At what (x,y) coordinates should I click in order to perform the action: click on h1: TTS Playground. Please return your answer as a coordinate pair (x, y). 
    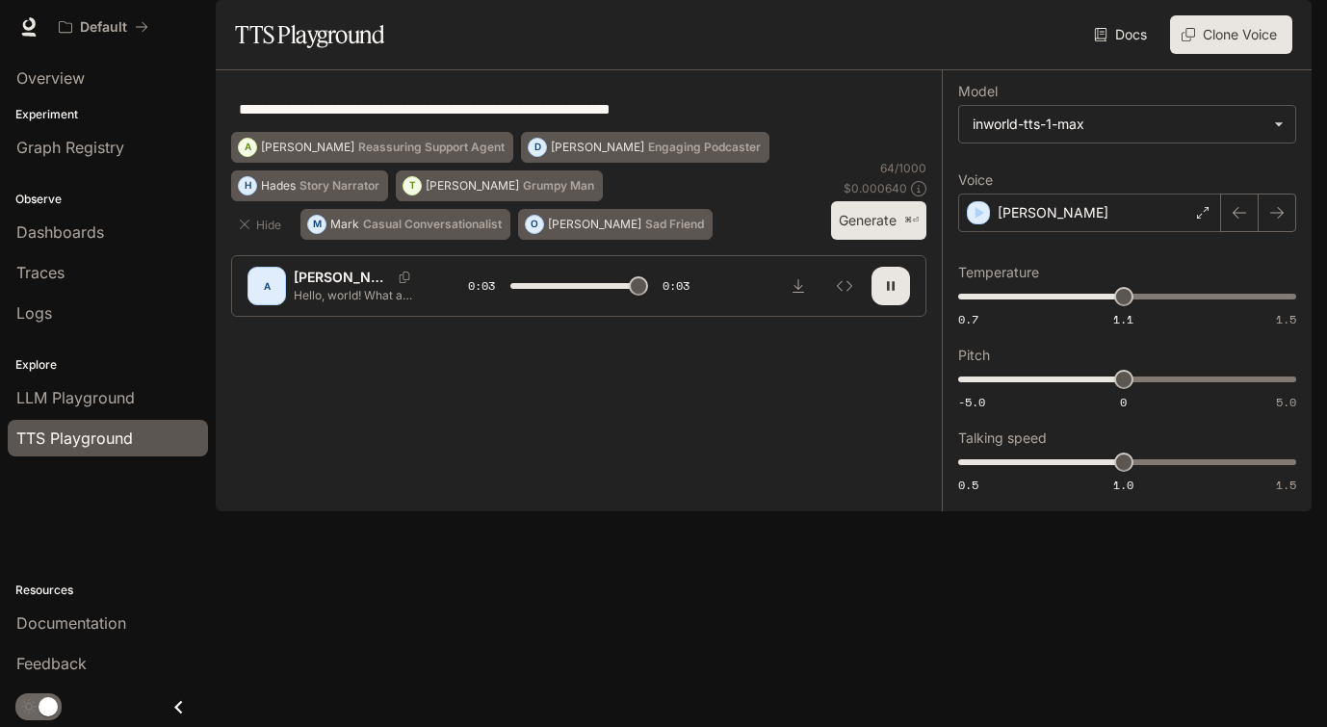
    Looking at the image, I should click on (309, 35).